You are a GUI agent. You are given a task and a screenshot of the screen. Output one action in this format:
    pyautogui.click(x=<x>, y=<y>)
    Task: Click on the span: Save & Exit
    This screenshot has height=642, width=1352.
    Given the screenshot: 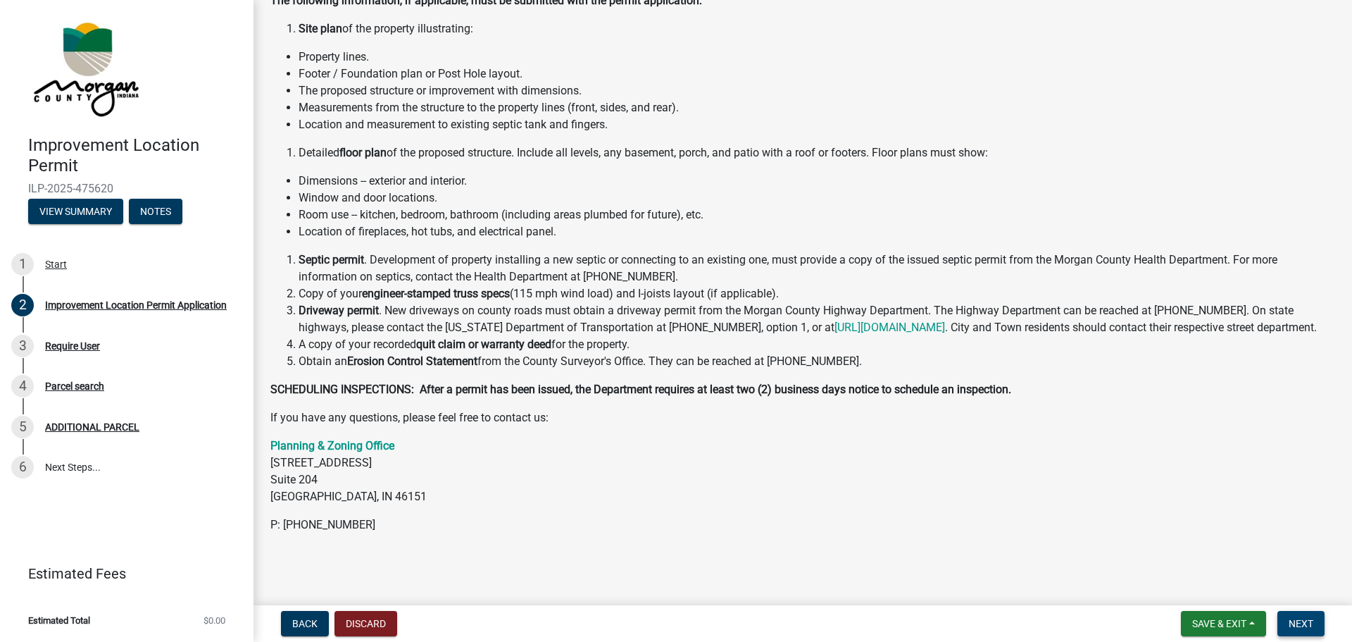 What is the action you would take?
    pyautogui.click(x=1219, y=623)
    